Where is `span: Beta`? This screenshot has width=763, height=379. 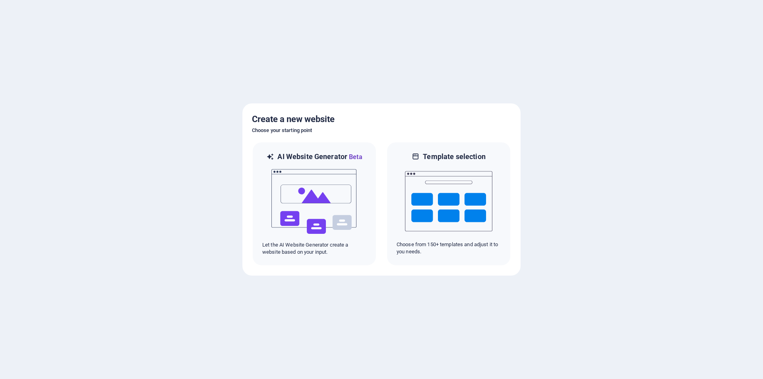 span: Beta is located at coordinates (355, 156).